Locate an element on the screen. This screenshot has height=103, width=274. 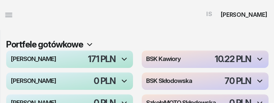
div: 171 PLN is located at coordinates (102, 59).